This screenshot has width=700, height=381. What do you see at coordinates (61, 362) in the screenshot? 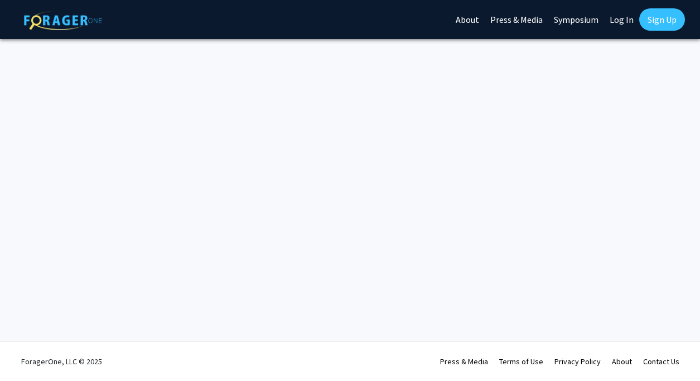
I see `div: ForagerOne, LLC © 2025` at bounding box center [61, 362].